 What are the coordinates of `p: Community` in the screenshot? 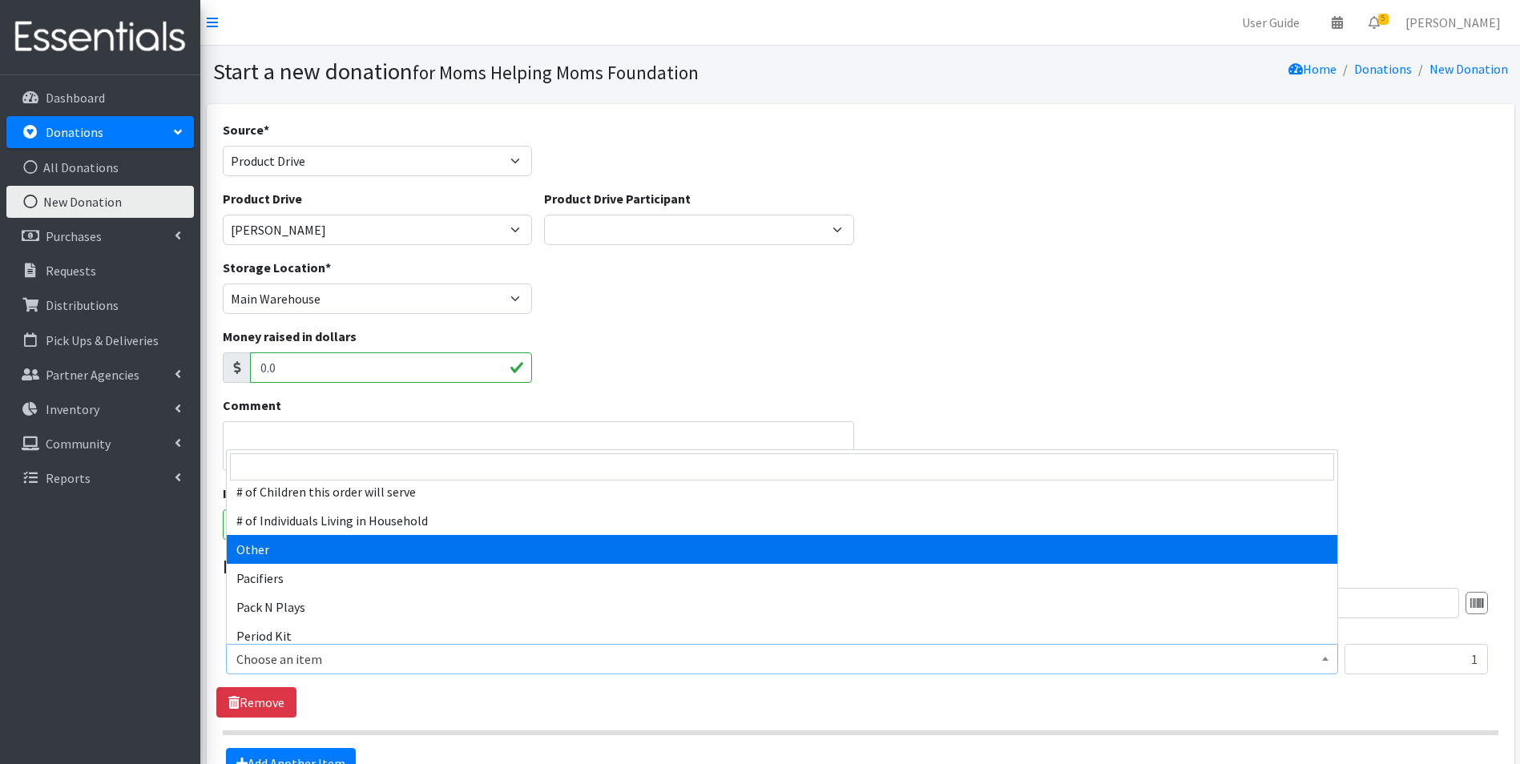 It's located at (78, 444).